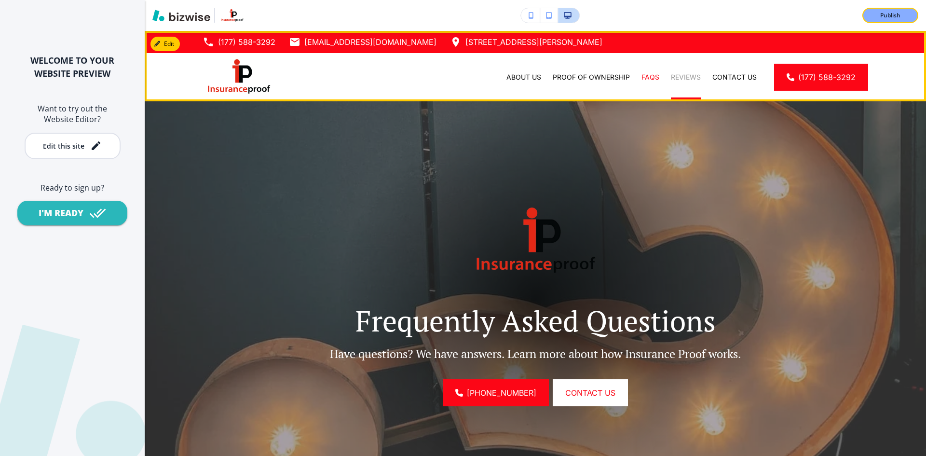 Image resolution: width=926 pixels, height=456 pixels. Describe the element at coordinates (72, 146) in the screenshot. I see `button: Edit this site` at that location.